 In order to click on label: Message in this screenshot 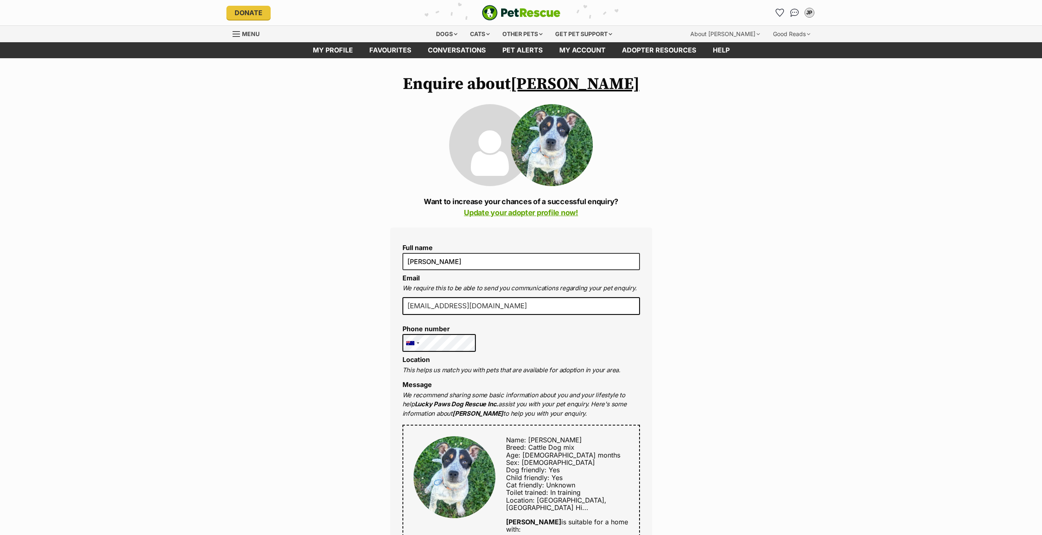, I will do `click(417, 384)`.